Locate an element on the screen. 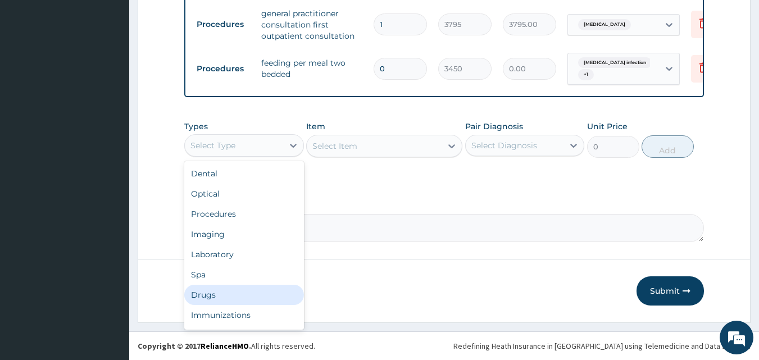 Image resolution: width=759 pixels, height=360 pixels. div: Procedures is located at coordinates (244, 214).